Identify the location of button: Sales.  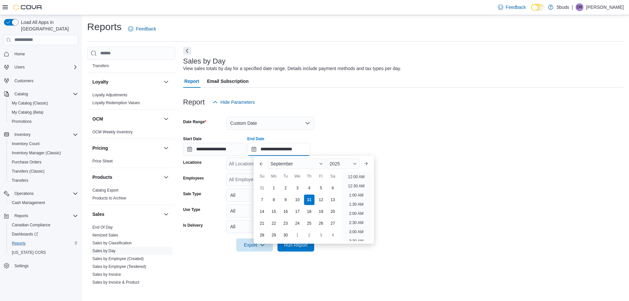
(126, 214).